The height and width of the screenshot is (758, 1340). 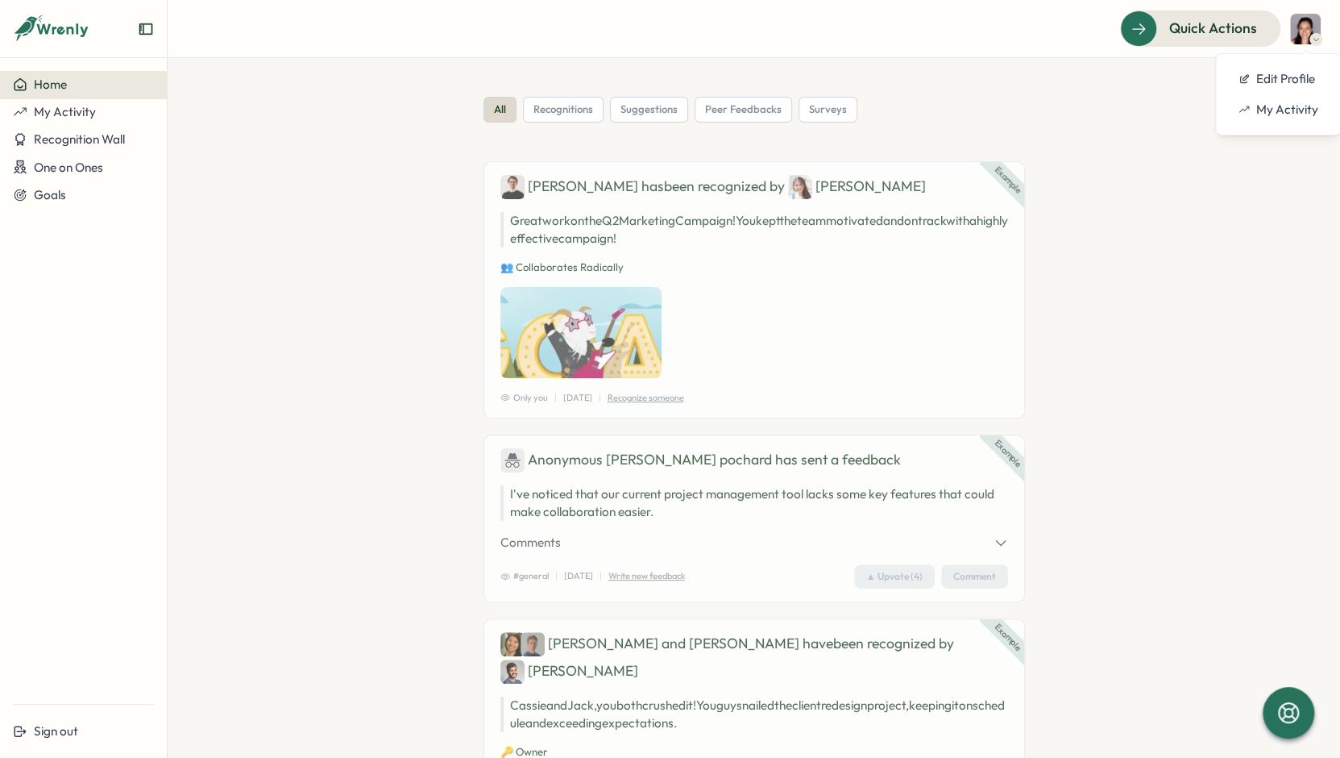 What do you see at coordinates (513, 644) in the screenshot?
I see `img: Cassie` at bounding box center [513, 644].